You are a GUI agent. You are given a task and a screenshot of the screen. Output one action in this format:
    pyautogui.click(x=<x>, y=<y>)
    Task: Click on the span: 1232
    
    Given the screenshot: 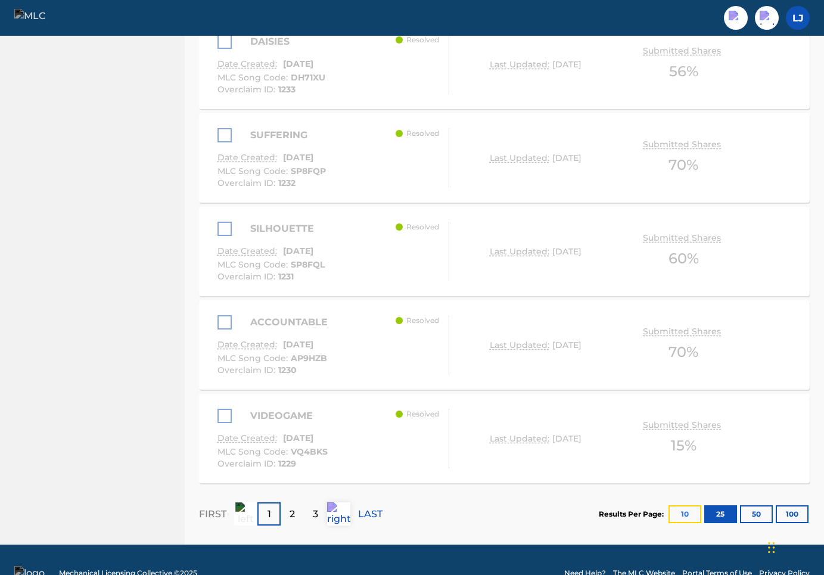 What is the action you would take?
    pyautogui.click(x=287, y=183)
    